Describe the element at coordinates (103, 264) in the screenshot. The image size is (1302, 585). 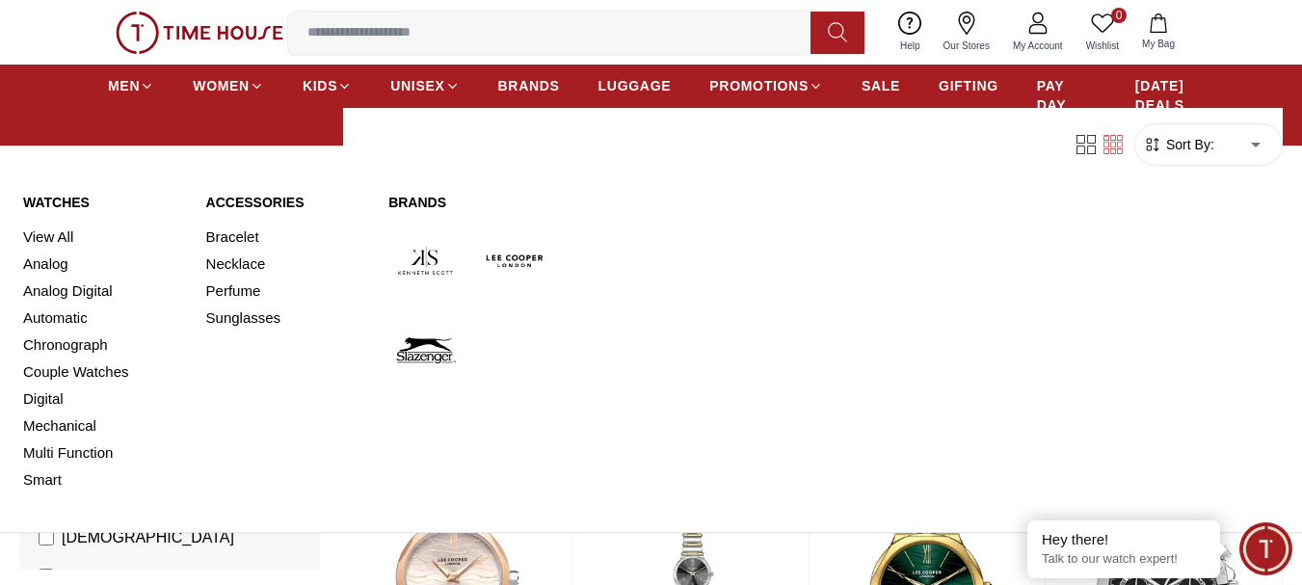
I see `a: Analog` at that location.